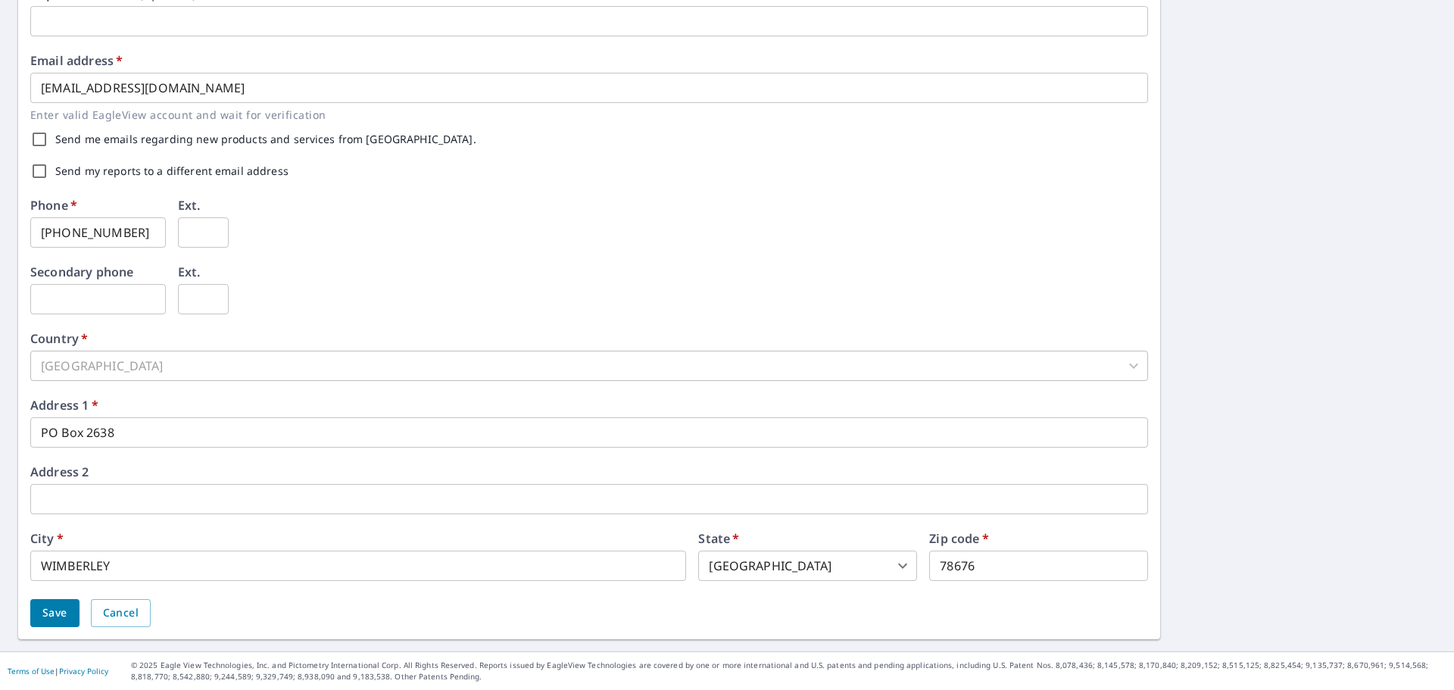  I want to click on button: Cancel, so click(120, 613).